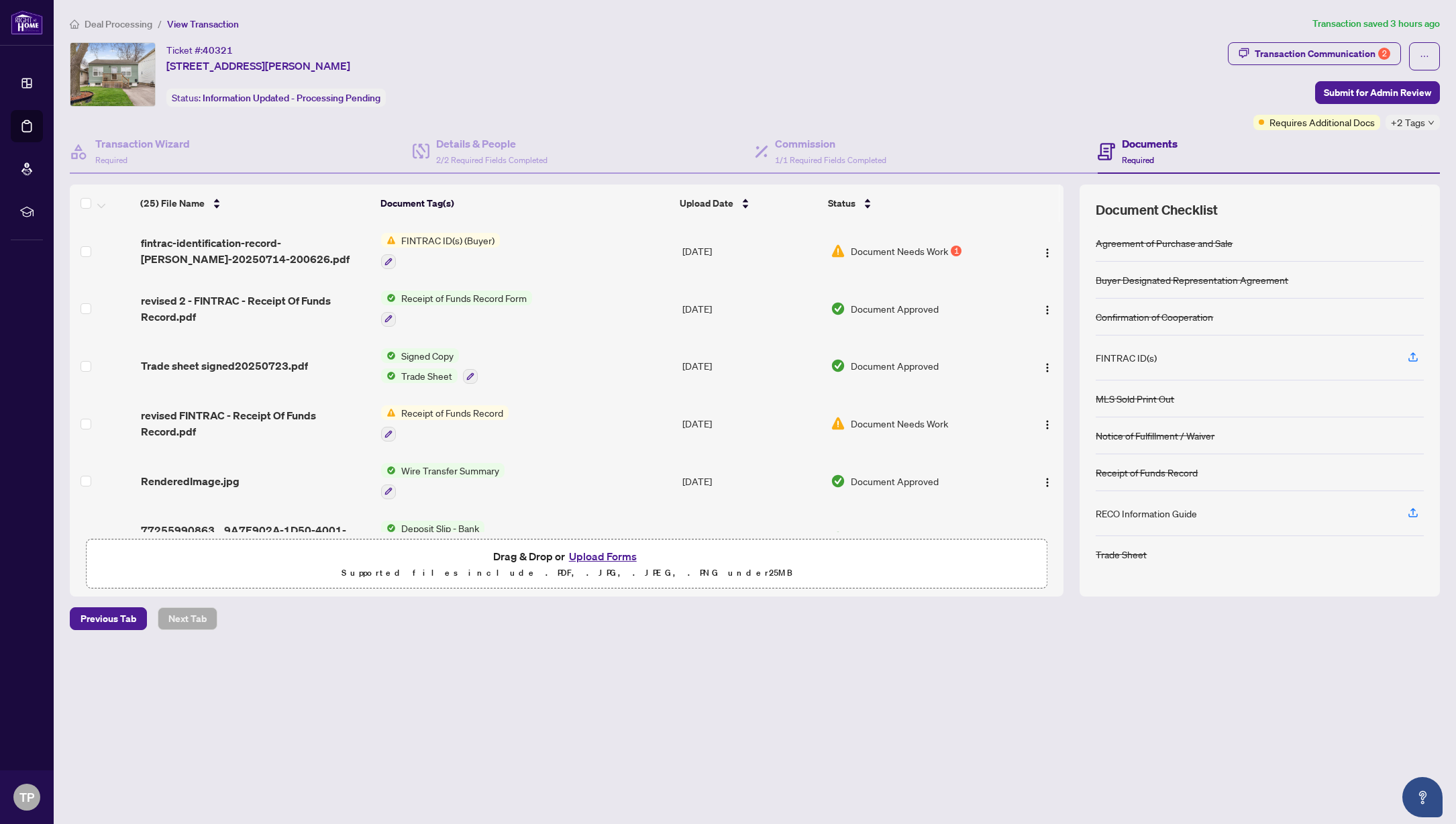 The width and height of the screenshot is (1456, 824). I want to click on span: Trade sheet signed20250723.pdf, so click(224, 365).